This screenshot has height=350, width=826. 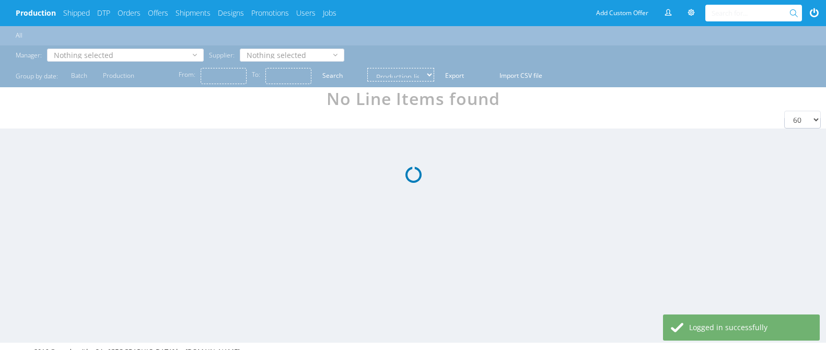 I want to click on a: Shipments, so click(x=193, y=13).